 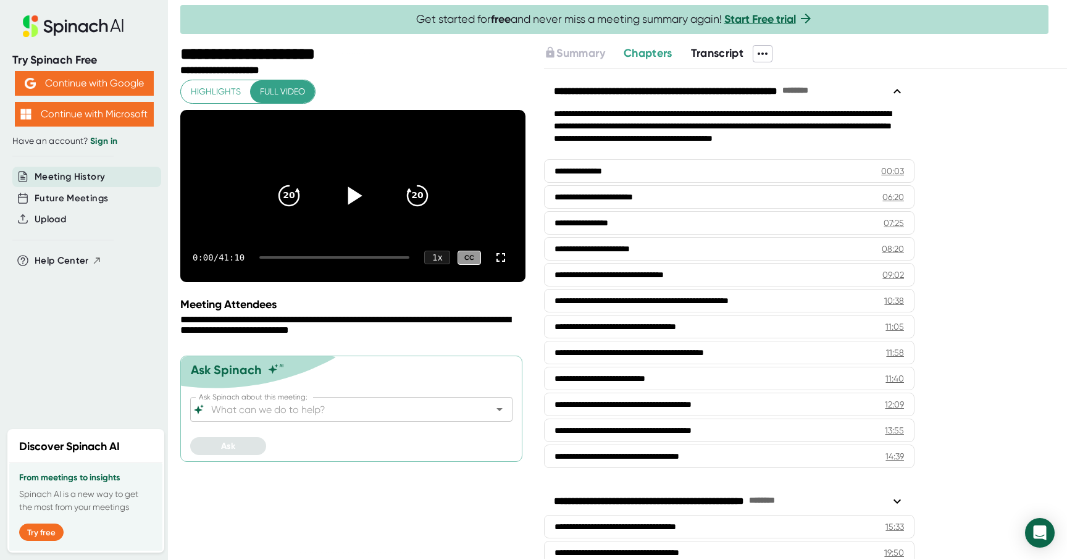 What do you see at coordinates (895, 378) in the screenshot?
I see `div: 11:40` at bounding box center [895, 378].